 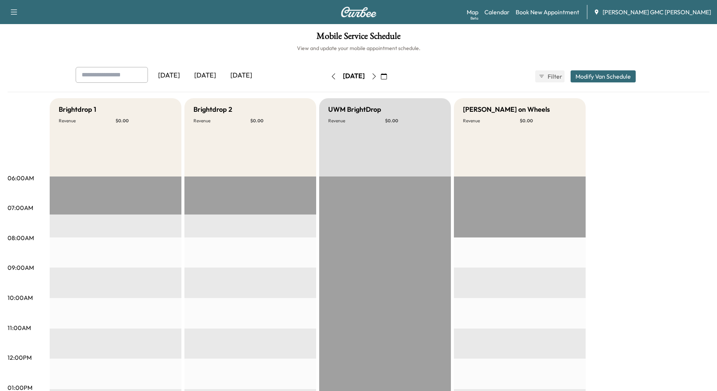 What do you see at coordinates (358, 48) in the screenshot?
I see `h6: View and update your mobile appointment schedule.` at bounding box center [358, 48].